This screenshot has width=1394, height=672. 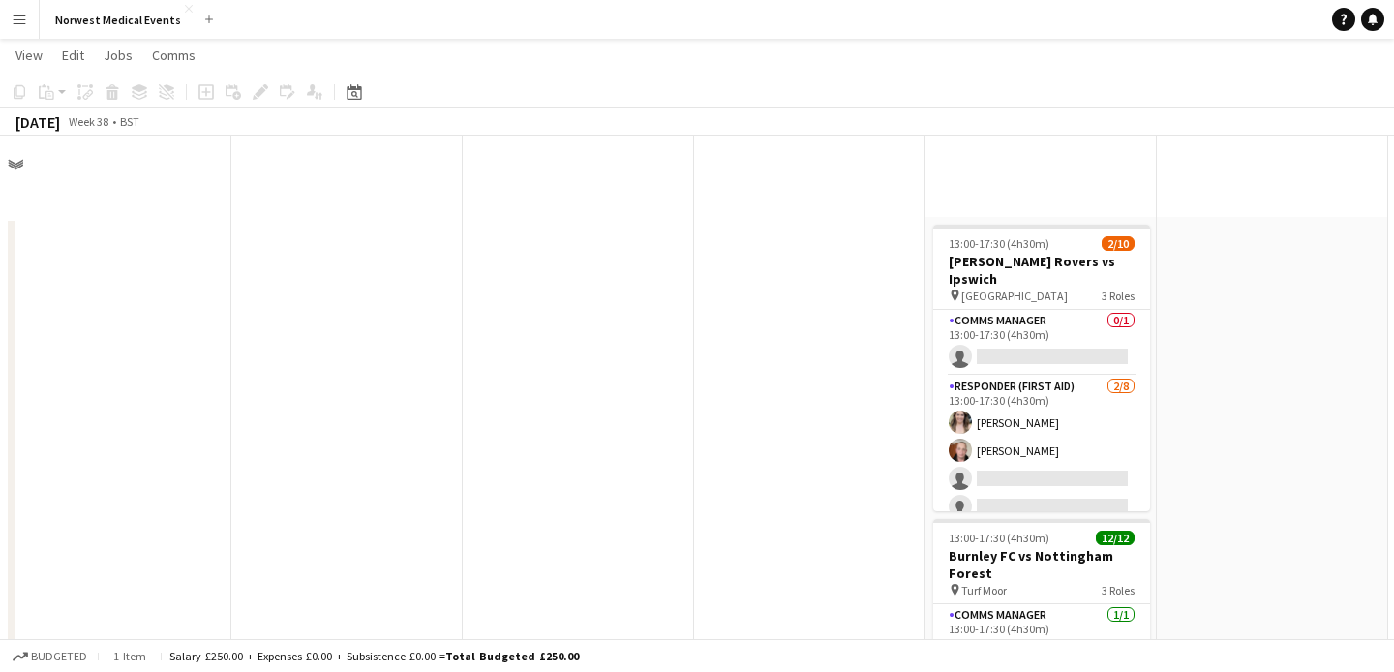 I want to click on app-card-role: Comms Manager0/113:00-17:30 (4h30m), so click(x=1042, y=343).